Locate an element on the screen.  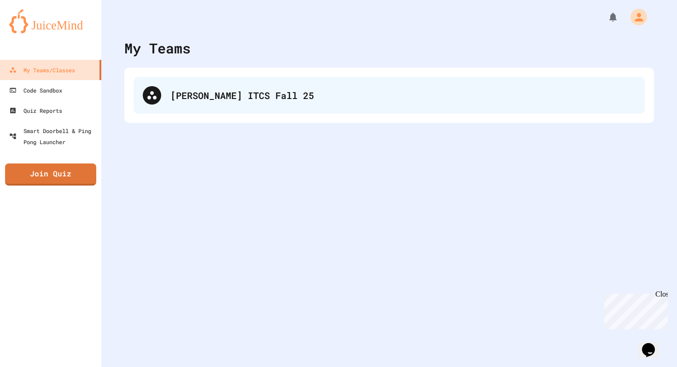
div: My Teams/Classes is located at coordinates (42, 70).